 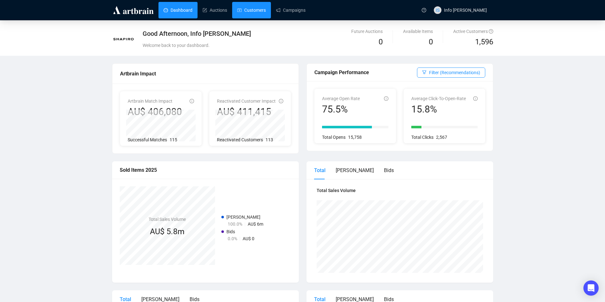 I want to click on a: Customers, so click(x=251, y=10).